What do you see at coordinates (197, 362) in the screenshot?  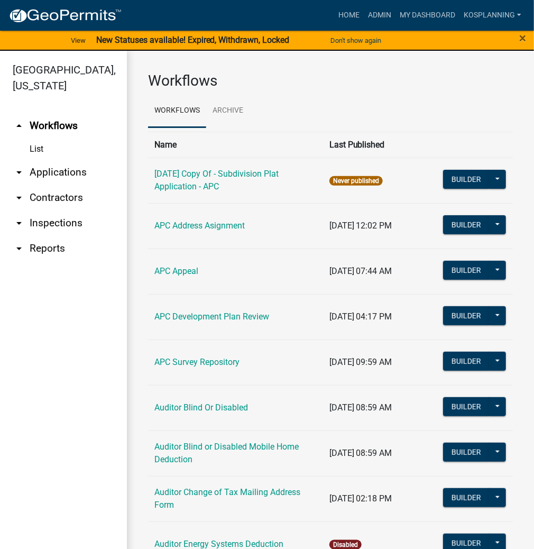 I see `a: APC Survey Repository` at bounding box center [197, 362].